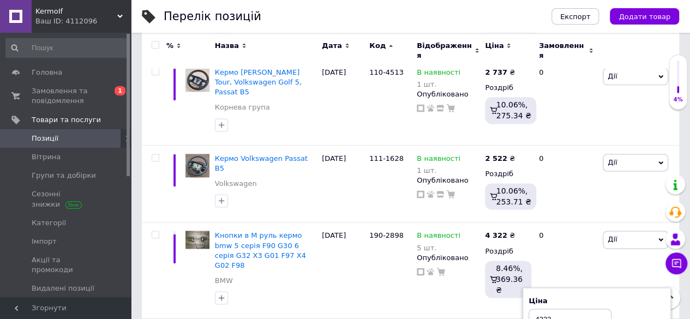  Describe the element at coordinates (47, 73) in the screenshot. I see `span: Головна` at that location.